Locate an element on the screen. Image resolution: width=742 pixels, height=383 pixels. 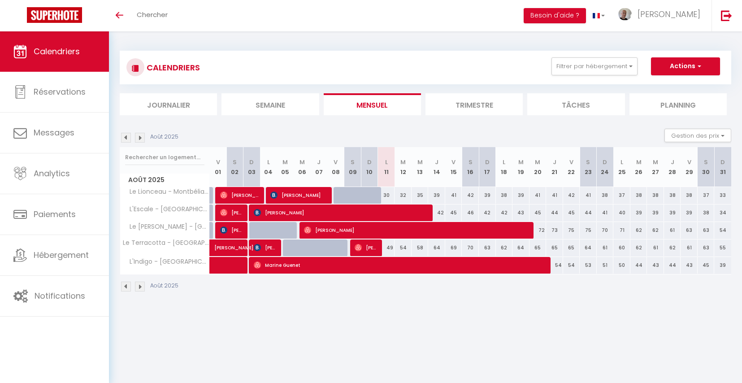
span: Hébergement is located at coordinates (61, 255).